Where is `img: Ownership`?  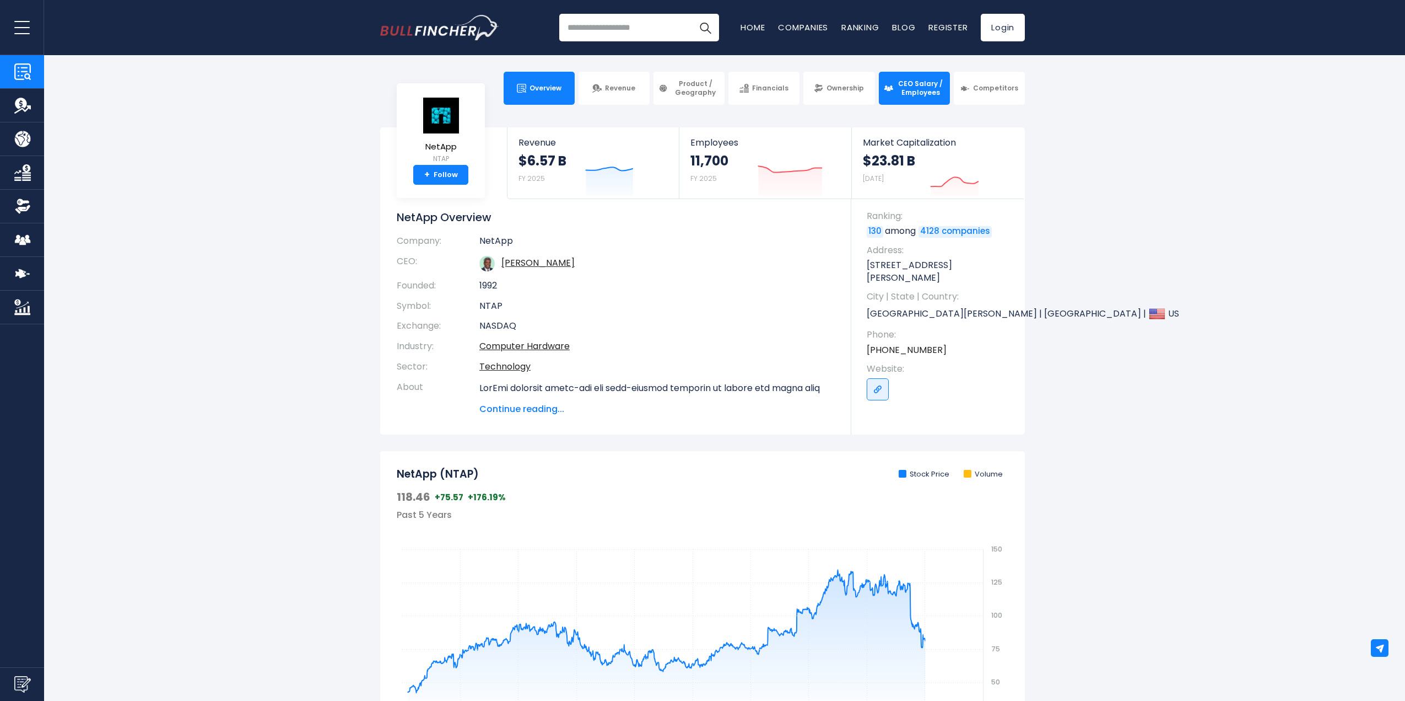
img: Ownership is located at coordinates (23, 206).